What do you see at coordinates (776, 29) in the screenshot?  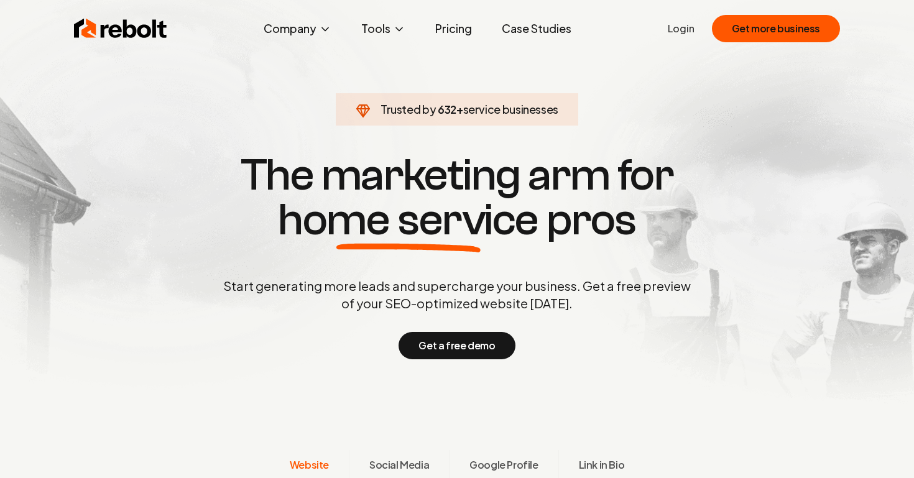 I see `button: Get more business` at bounding box center [776, 29].